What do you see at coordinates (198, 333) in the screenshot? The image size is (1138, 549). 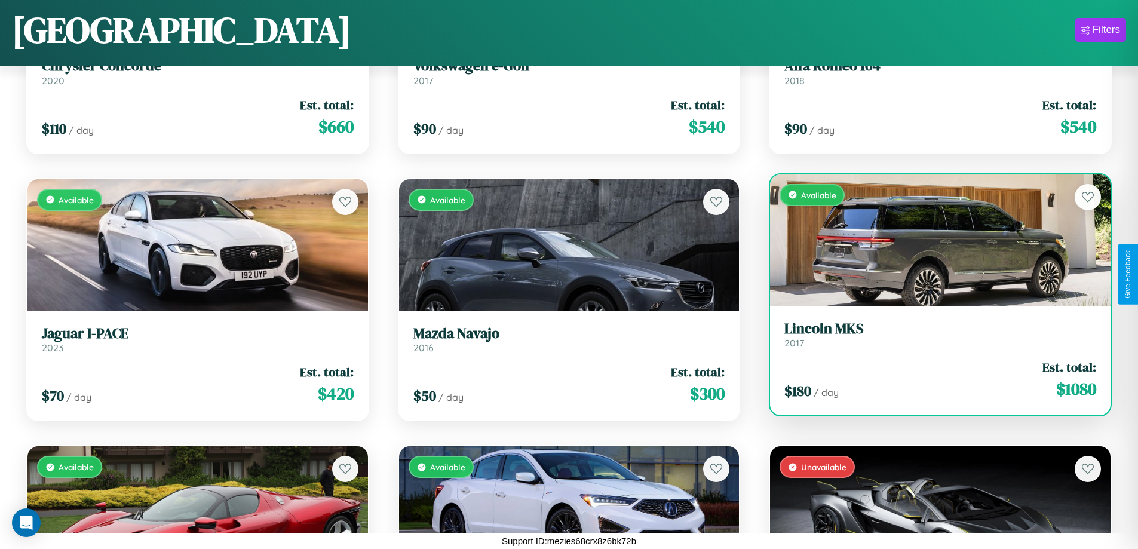 I see `h3: Jaguar I-PACE` at bounding box center [198, 333].